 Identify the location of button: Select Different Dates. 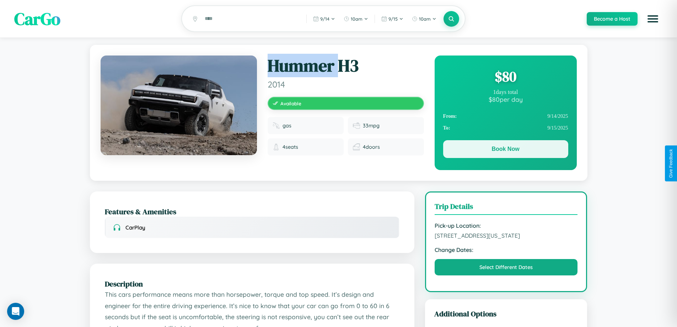
(506, 267).